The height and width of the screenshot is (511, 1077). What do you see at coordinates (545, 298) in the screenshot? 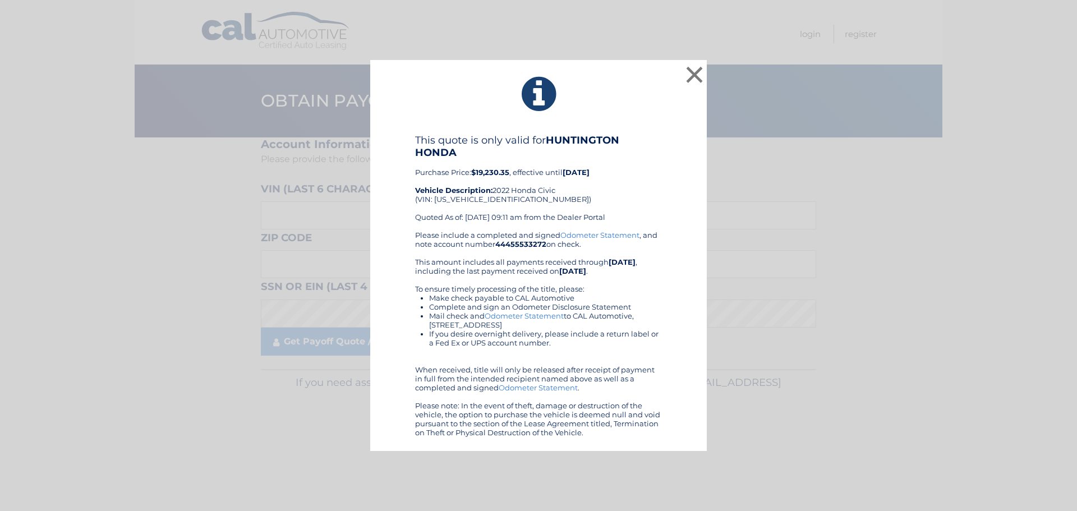
I see `li: Make check payable to CAL Automotive` at bounding box center [545, 298].